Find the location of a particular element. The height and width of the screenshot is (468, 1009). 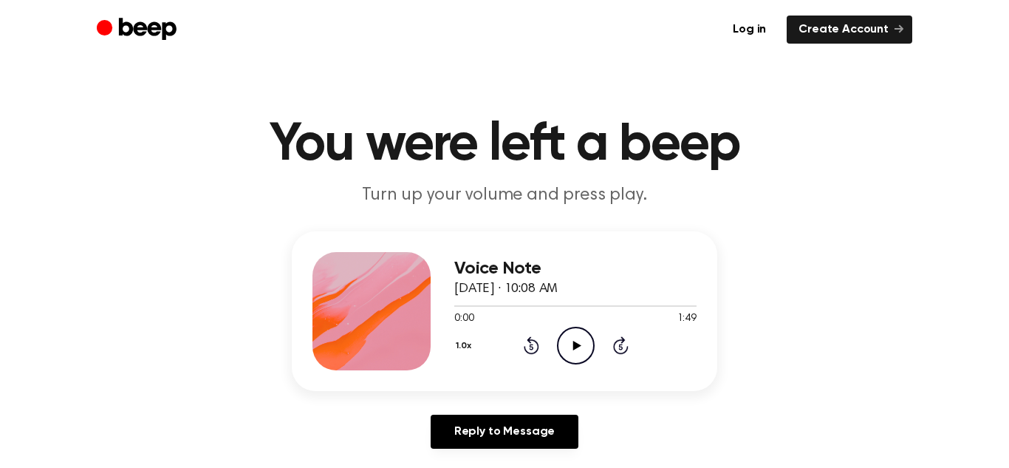

h3: Voice Note is located at coordinates (575, 268).